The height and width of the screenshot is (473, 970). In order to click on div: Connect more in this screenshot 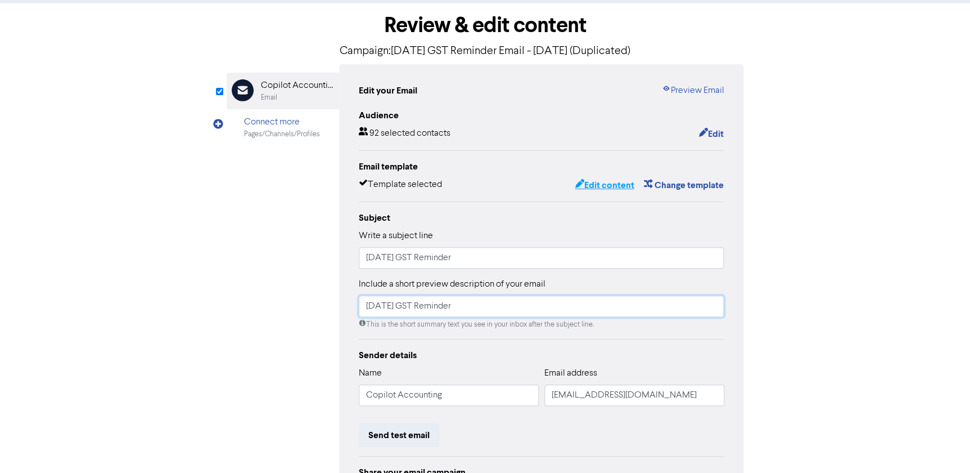, I will do `click(282, 122)`.